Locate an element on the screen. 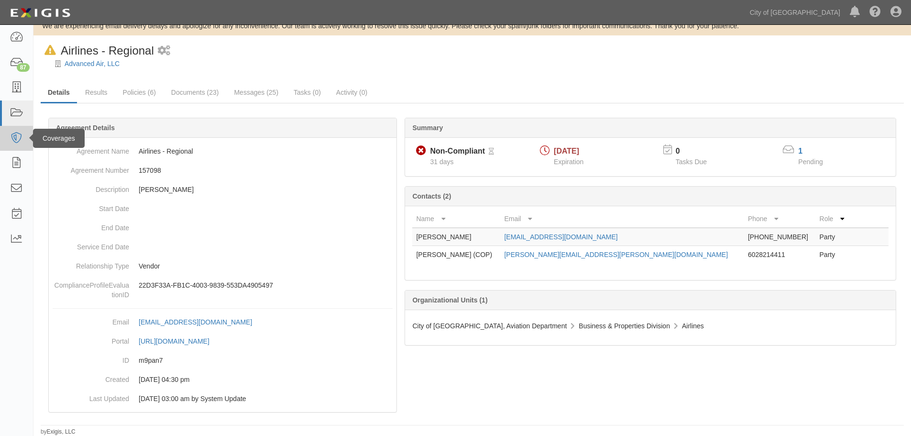 The height and width of the screenshot is (436, 911). span: Pending is located at coordinates (810, 162).